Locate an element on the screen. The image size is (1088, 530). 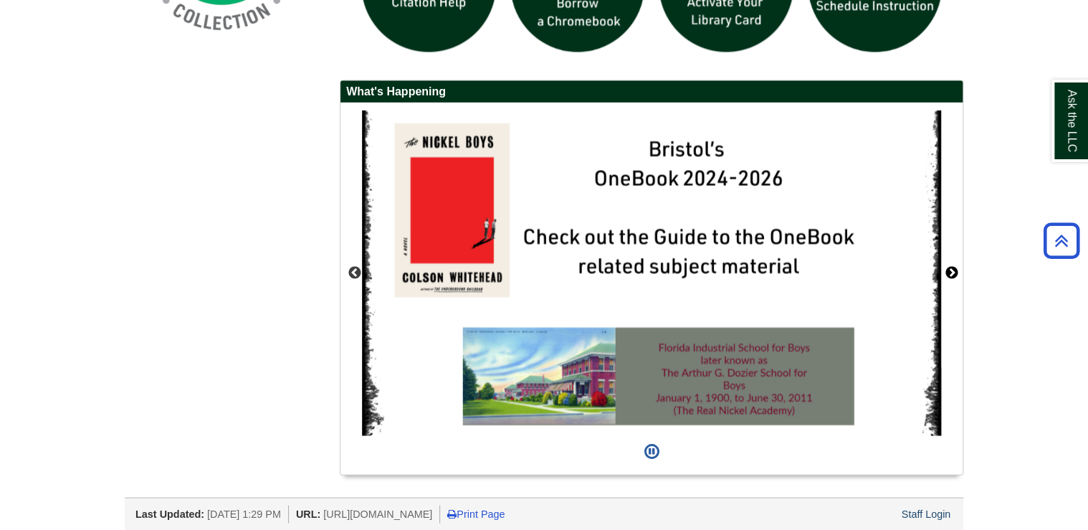
a: Staff Login is located at coordinates (925, 513).